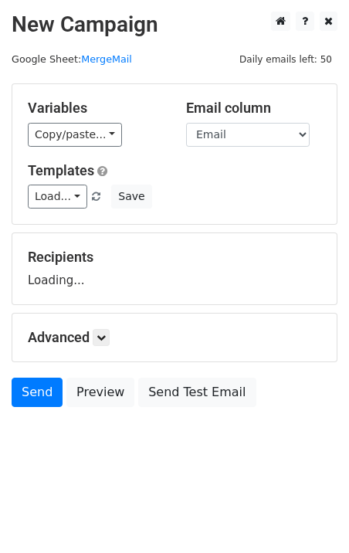  Describe the element at coordinates (175, 337) in the screenshot. I see `h5: Advanced` at that location.